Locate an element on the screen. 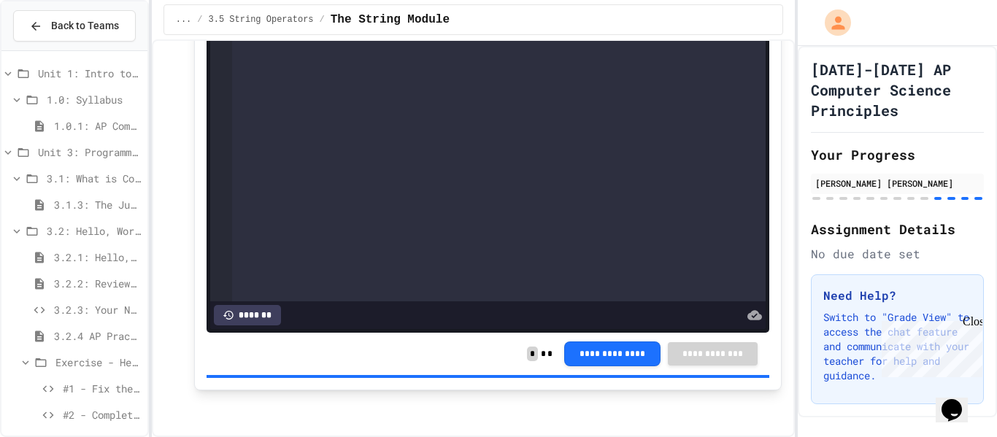  span: The String Module is located at coordinates (390, 20).